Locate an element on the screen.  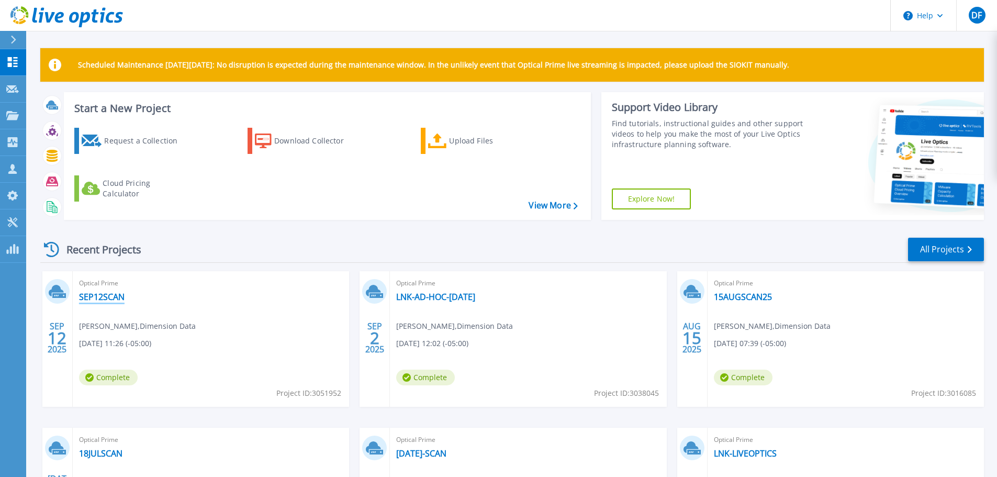
a: LNK-LIVEOPTICS is located at coordinates (745, 453).